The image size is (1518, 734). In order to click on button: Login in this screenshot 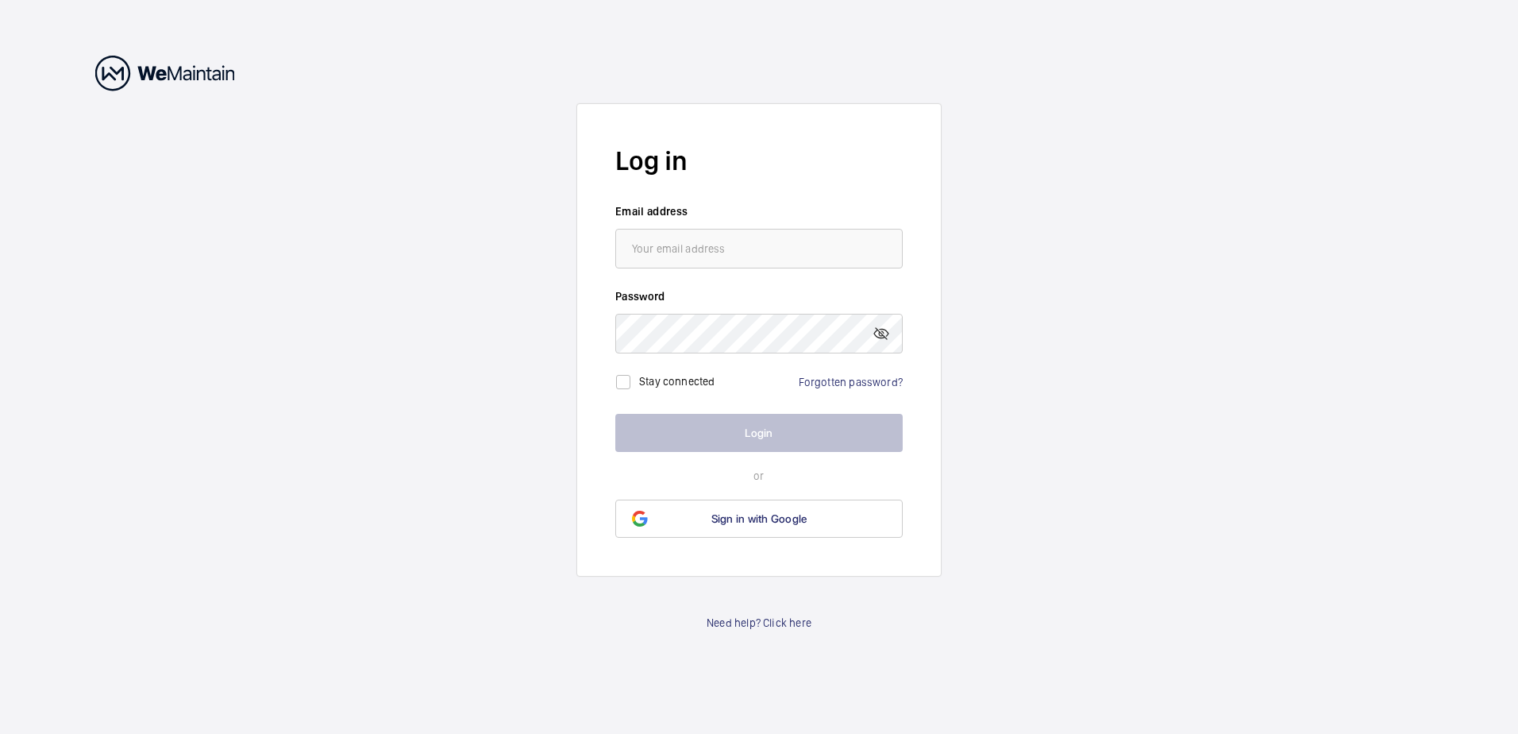, I will do `click(759, 433)`.